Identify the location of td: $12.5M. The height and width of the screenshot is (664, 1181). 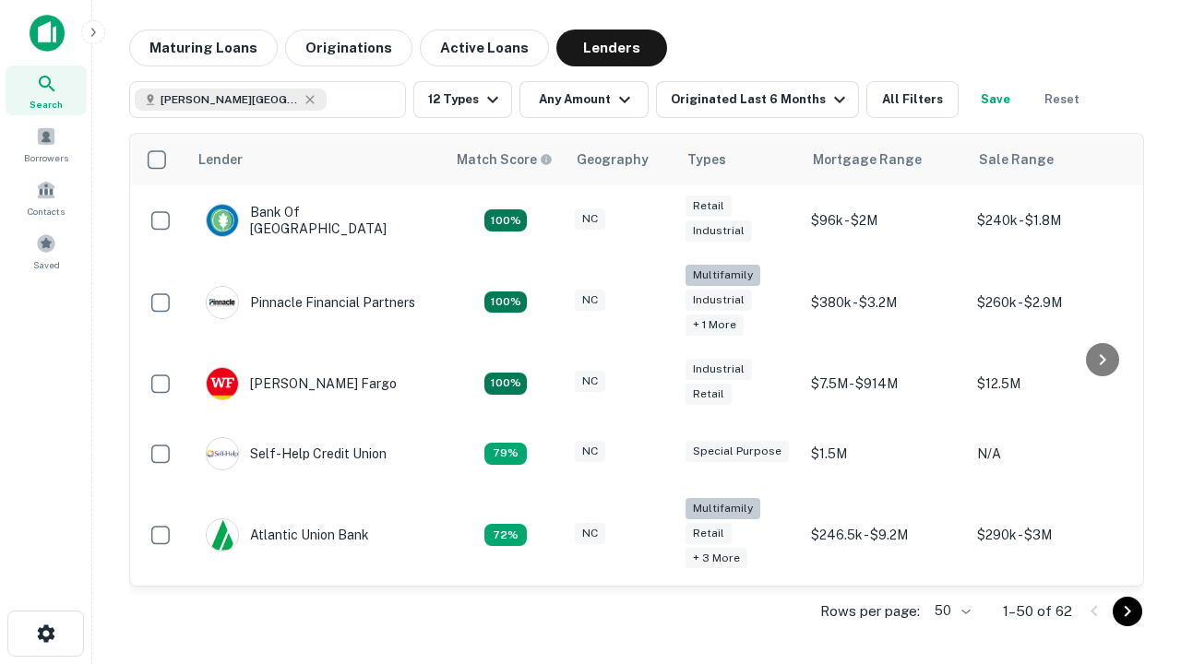
(1051, 384).